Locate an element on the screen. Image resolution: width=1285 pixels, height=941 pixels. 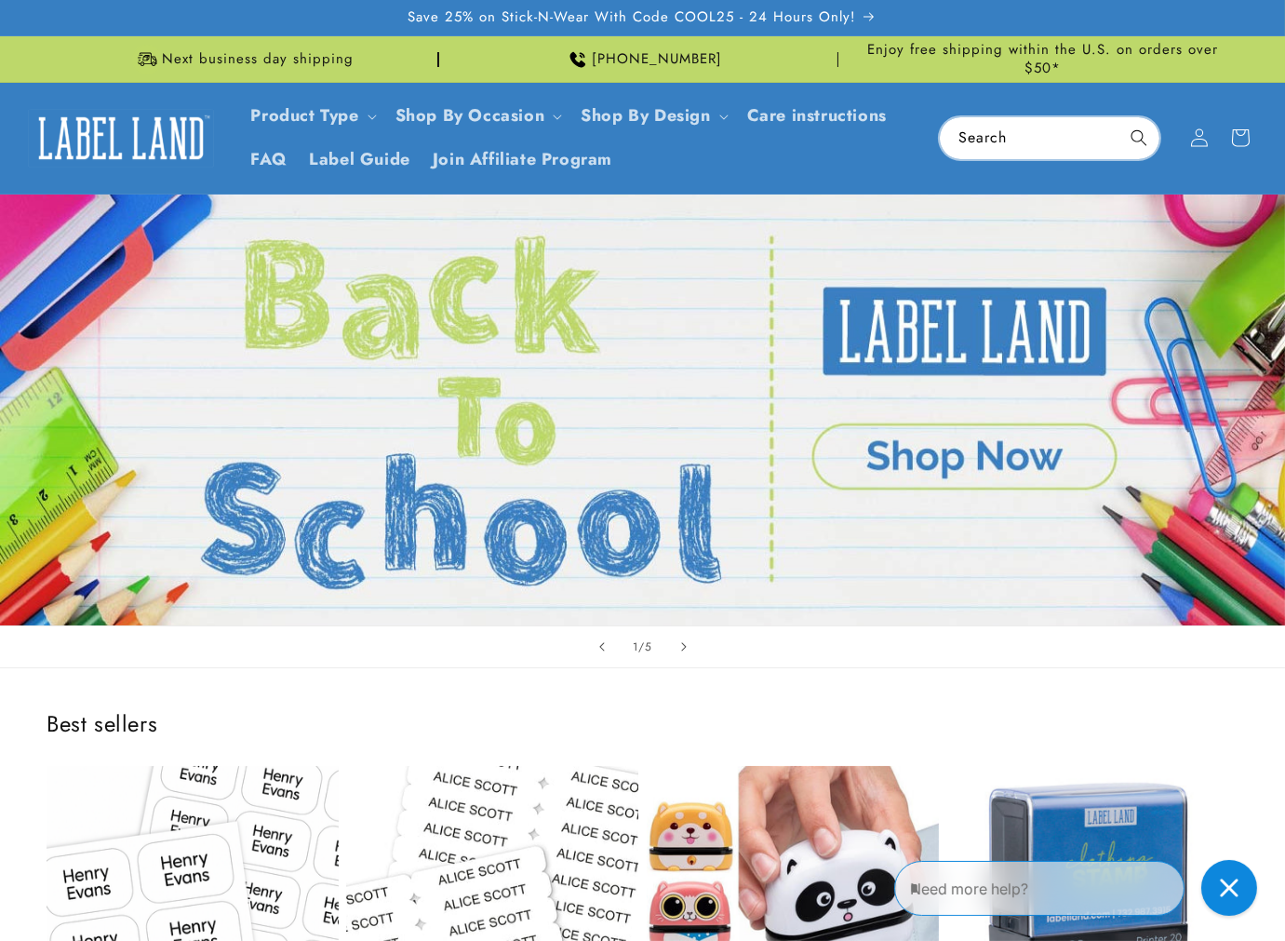
span: Shop By Occasion is located at coordinates (470, 115).